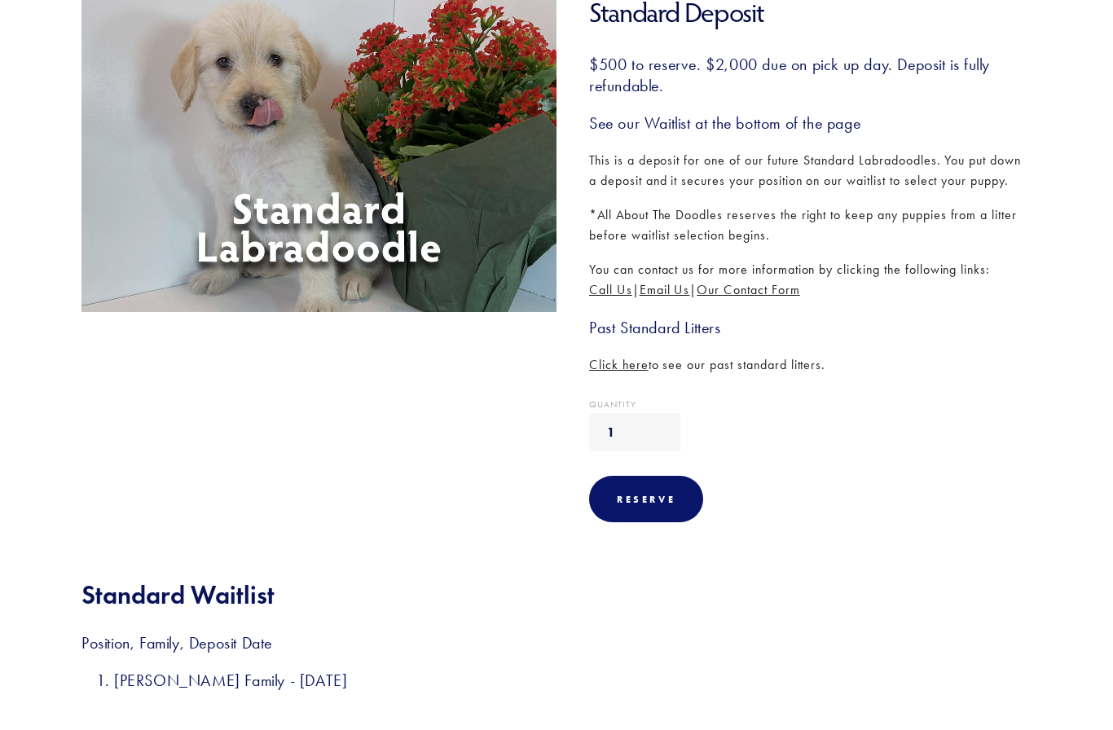 The width and height of the screenshot is (1113, 730). What do you see at coordinates (618, 365) in the screenshot?
I see `span: Click here` at bounding box center [618, 365].